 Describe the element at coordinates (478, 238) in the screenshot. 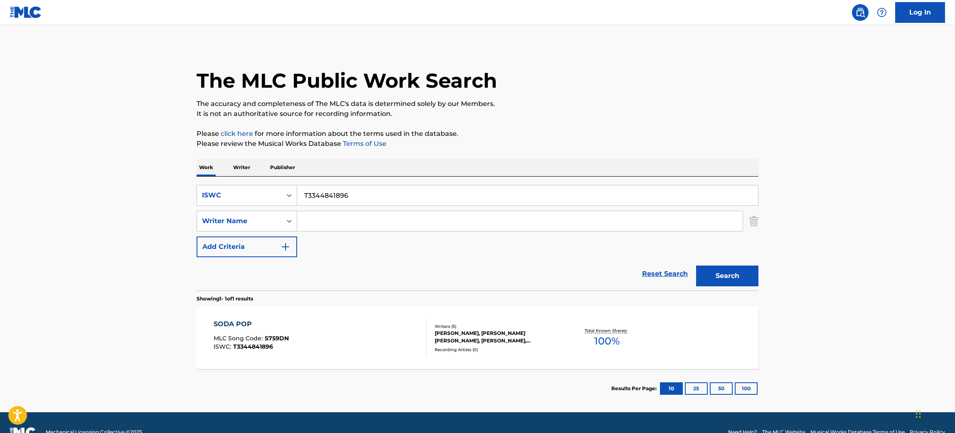

I see `form: Search Form` at that location.